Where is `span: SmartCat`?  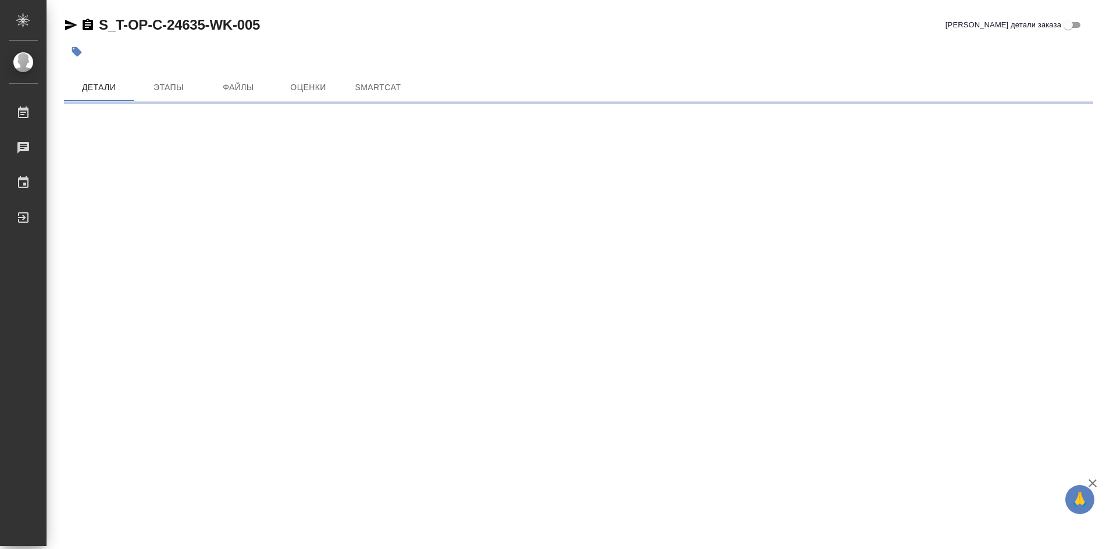
span: SmartCat is located at coordinates (378, 87).